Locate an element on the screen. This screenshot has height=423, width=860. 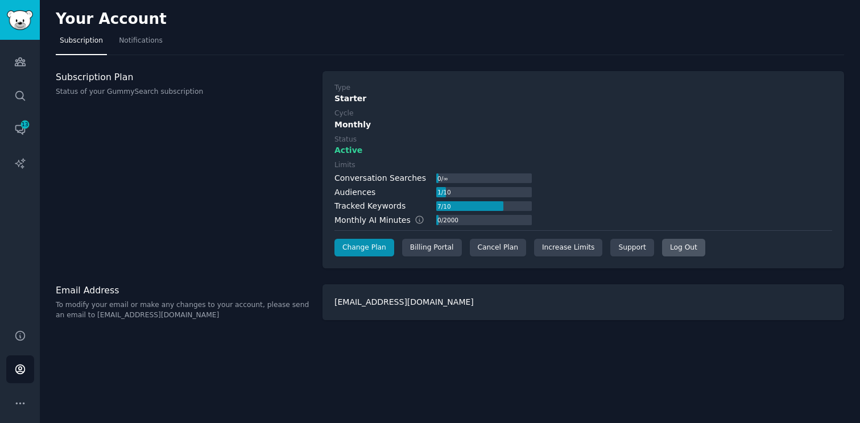
div: Log Out is located at coordinates (684, 248).